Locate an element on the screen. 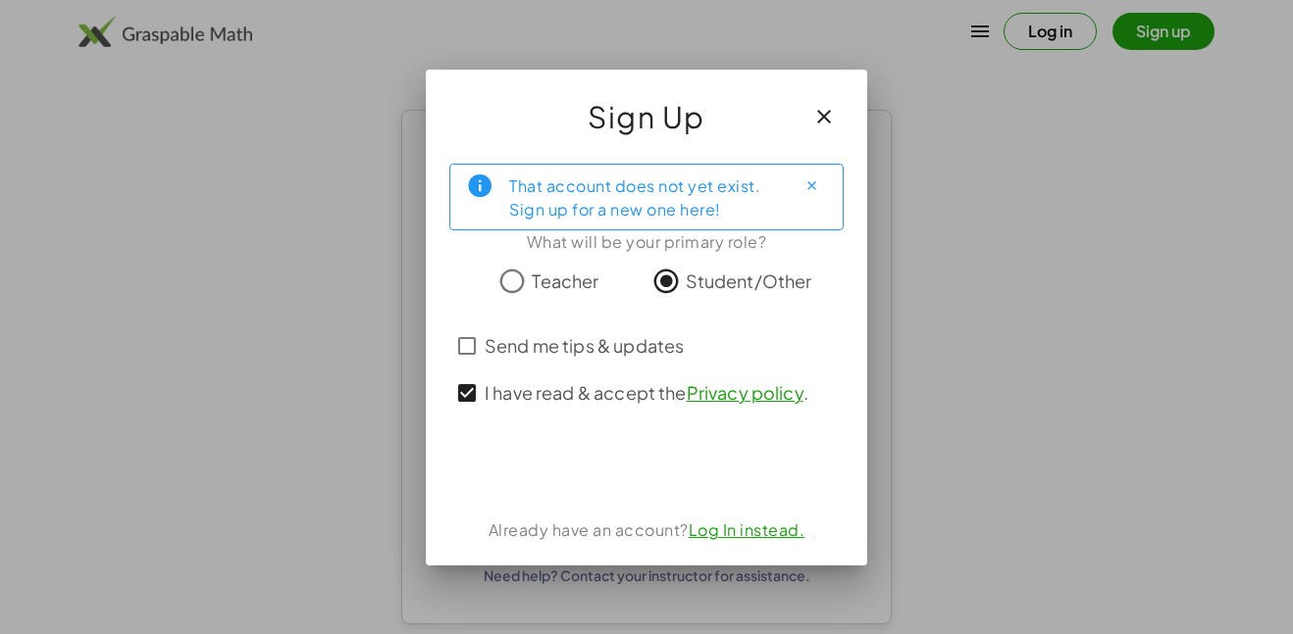 The height and width of the screenshot is (634, 1293). span: Teacher is located at coordinates (565, 280).